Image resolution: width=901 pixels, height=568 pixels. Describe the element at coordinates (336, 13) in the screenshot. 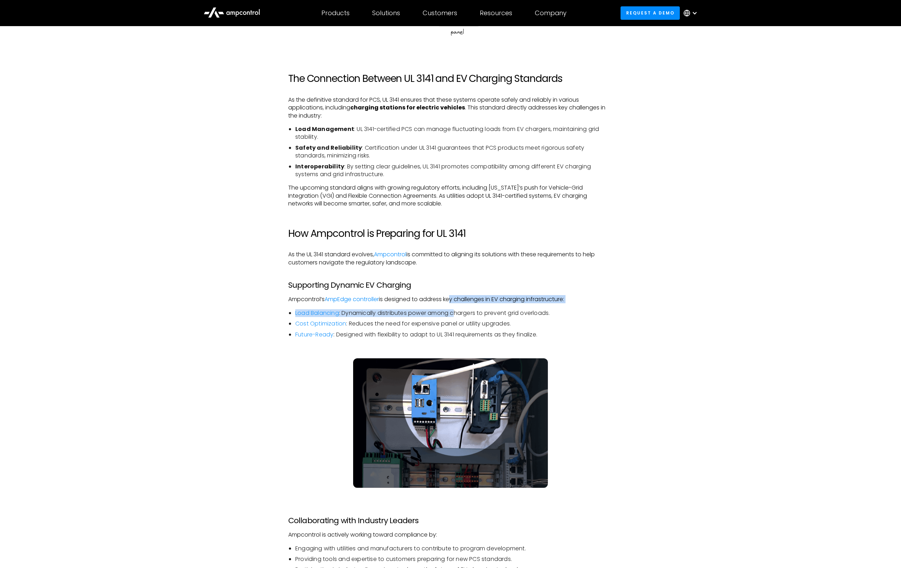

I see `div: Products` at that location.